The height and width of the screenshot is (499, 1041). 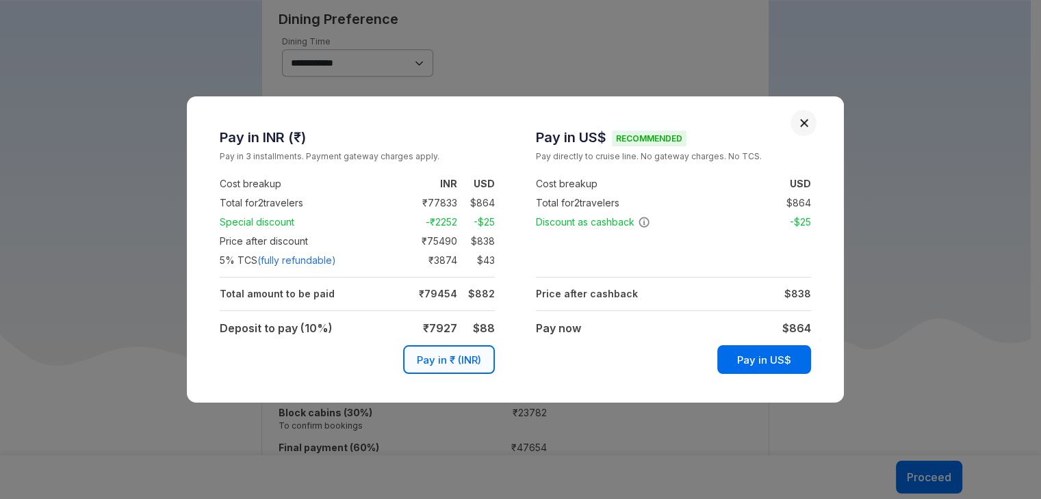 I want to click on strong: Total amount to be paid, so click(x=277, y=294).